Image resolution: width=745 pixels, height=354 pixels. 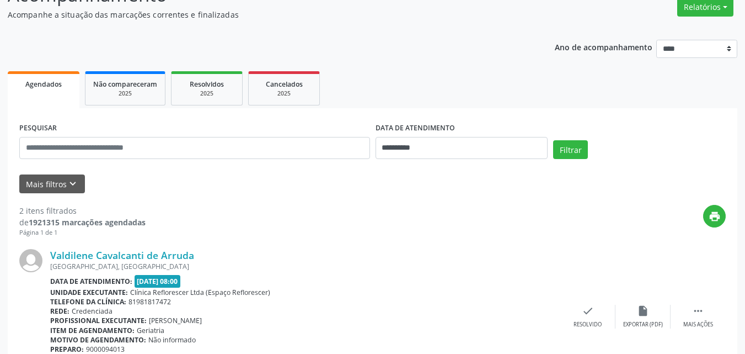 What do you see at coordinates (91, 281) in the screenshot?
I see `b: Data de atendimento:` at bounding box center [91, 281].